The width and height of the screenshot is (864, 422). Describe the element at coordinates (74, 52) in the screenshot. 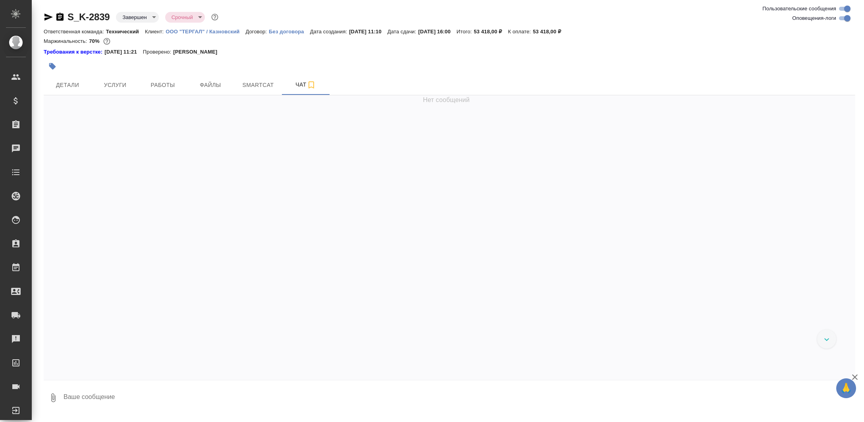

I see `a: Требования к верстке:` at that location.